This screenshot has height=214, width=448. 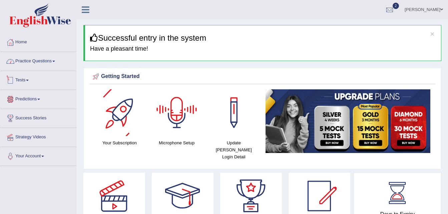 What do you see at coordinates (38, 98) in the screenshot?
I see `a: Predictions` at bounding box center [38, 98].